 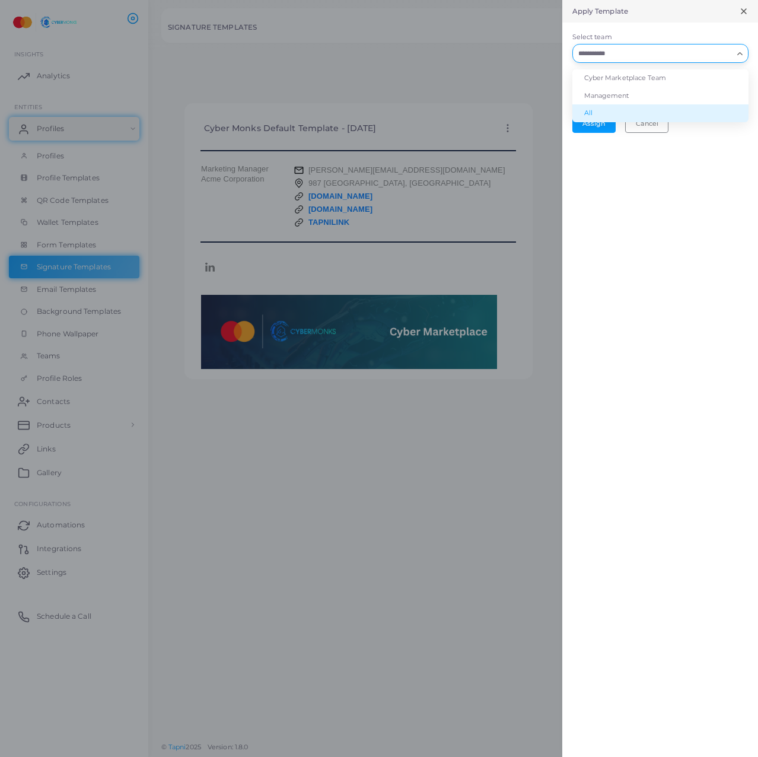 I want to click on button: Cancel, so click(x=647, y=123).